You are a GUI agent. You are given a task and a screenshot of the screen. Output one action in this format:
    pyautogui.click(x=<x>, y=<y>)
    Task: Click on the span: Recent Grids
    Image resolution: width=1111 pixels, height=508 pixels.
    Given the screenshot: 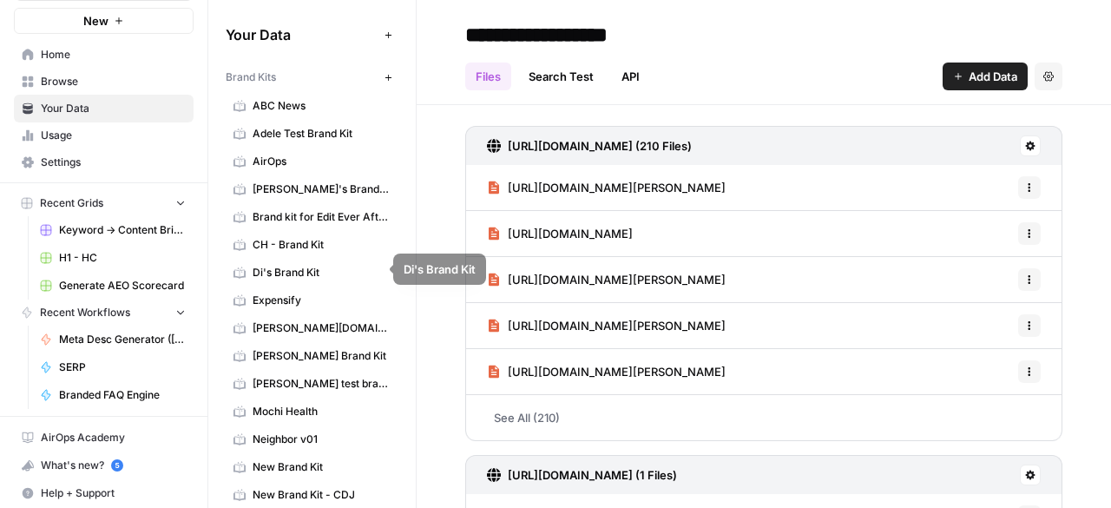 What is the action you would take?
    pyautogui.click(x=71, y=203)
    